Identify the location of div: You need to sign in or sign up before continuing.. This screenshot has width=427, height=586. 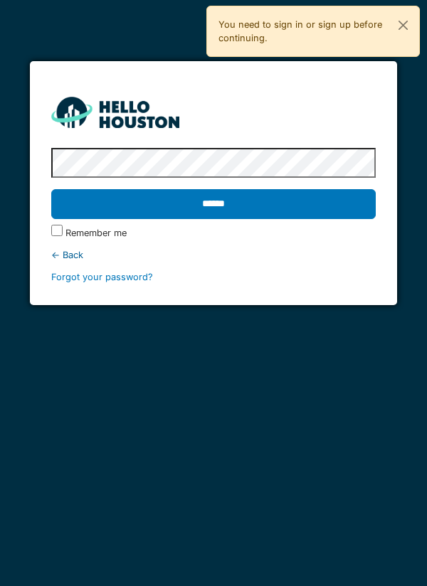
(313, 31).